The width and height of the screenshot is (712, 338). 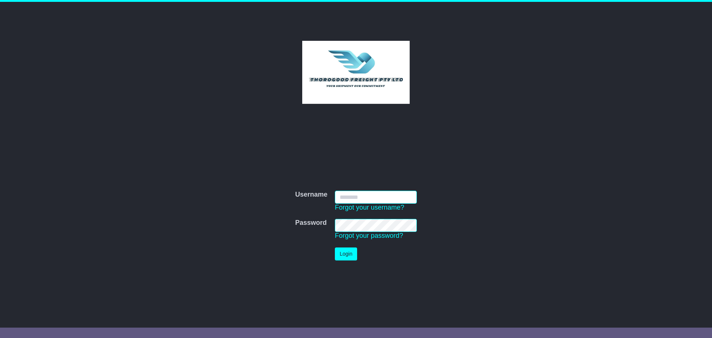 I want to click on img: Thorogood Freight Pty Ltd, so click(x=356, y=72).